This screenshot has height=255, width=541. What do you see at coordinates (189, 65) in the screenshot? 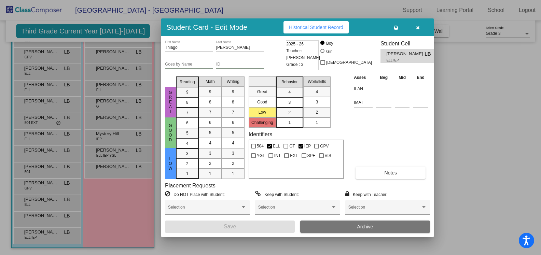
I see `input: goes by name` at bounding box center [189, 65].